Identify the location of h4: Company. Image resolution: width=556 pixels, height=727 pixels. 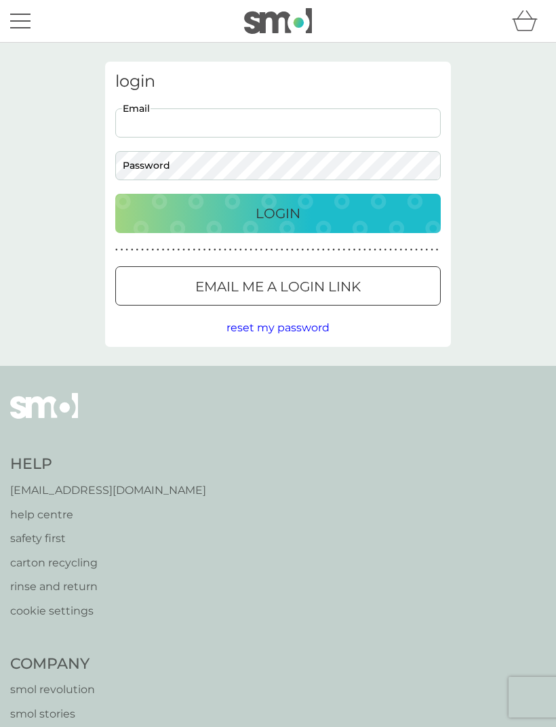
(83, 664).